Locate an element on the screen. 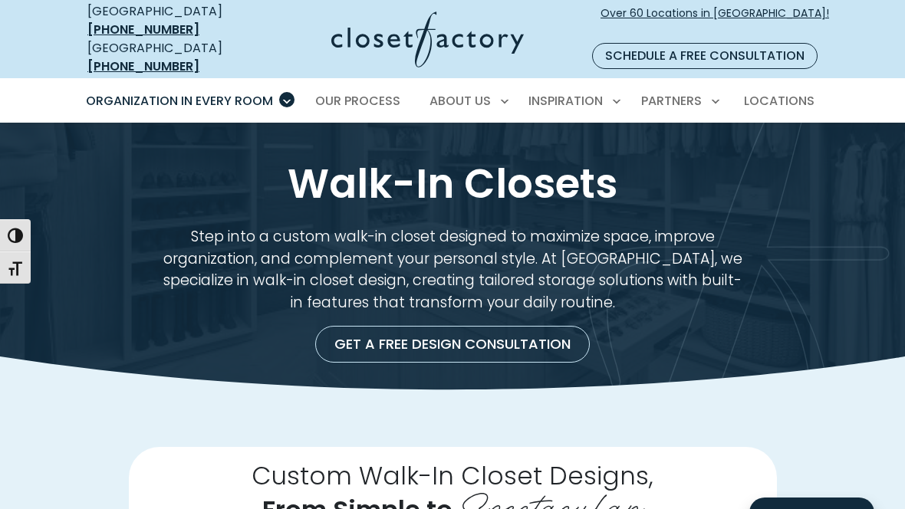 The width and height of the screenshot is (905, 509). span: Our Process is located at coordinates (357, 100).